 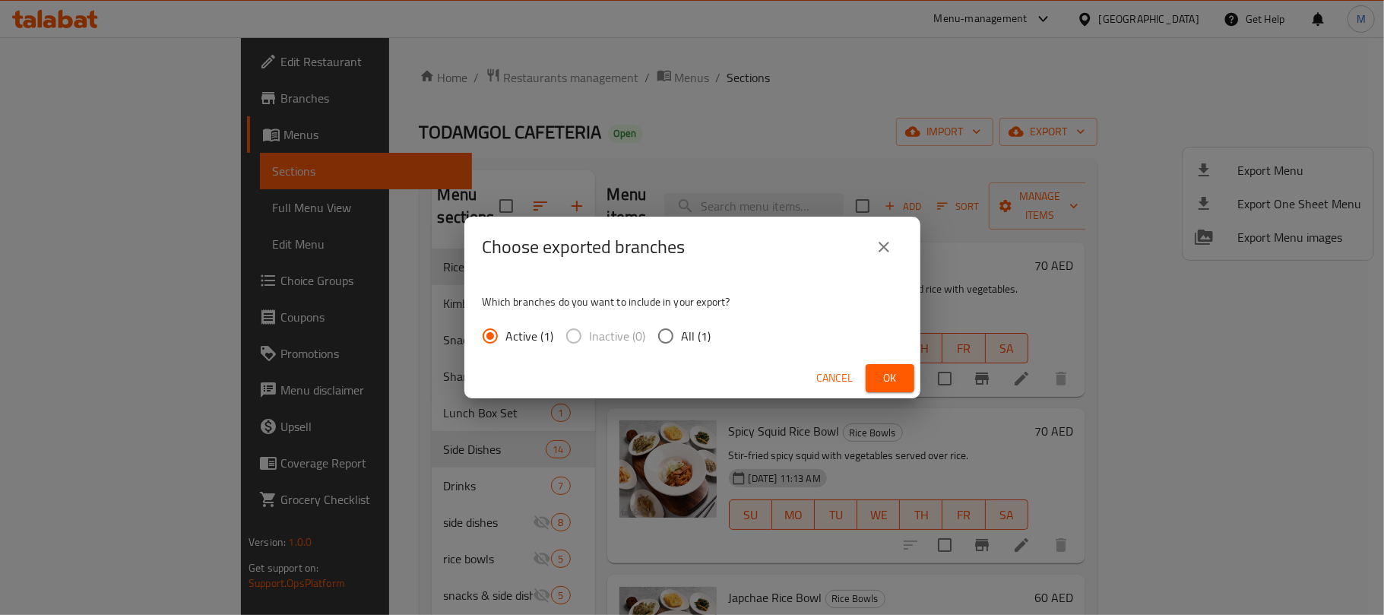 What do you see at coordinates (584, 247) in the screenshot?
I see `h2: Choose exported branches` at bounding box center [584, 247].